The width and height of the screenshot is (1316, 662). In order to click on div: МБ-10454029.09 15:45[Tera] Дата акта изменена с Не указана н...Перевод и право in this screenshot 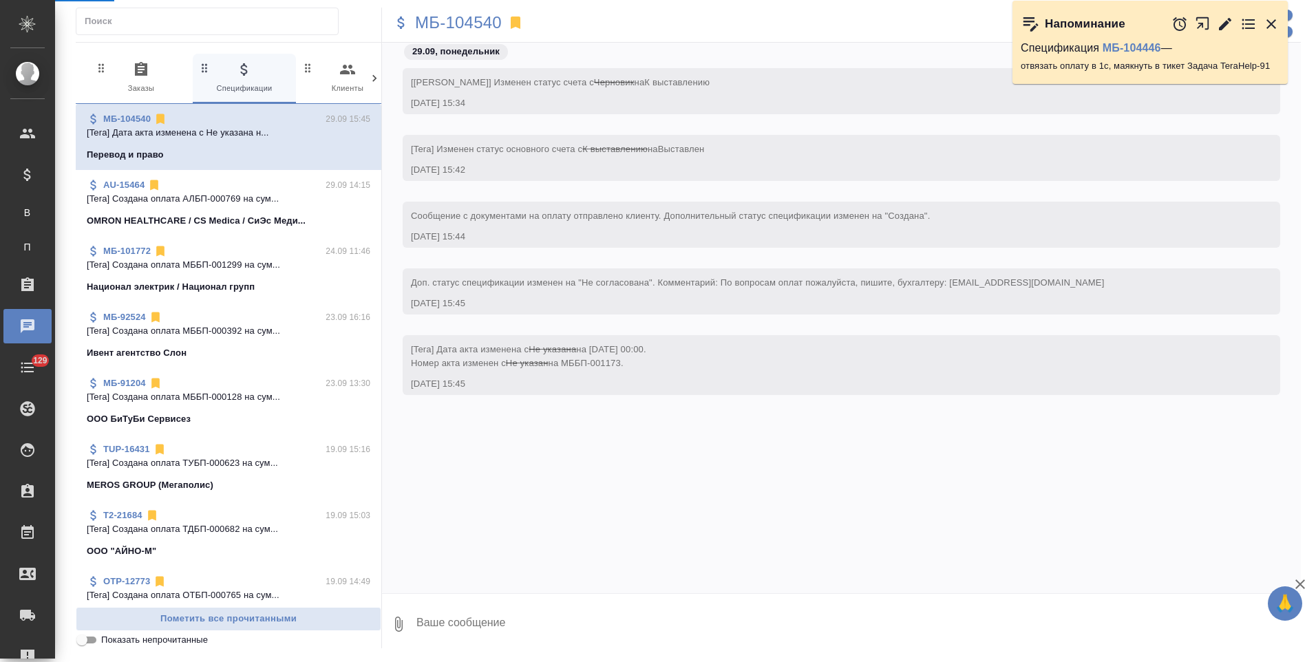, I will do `click(228, 137)`.